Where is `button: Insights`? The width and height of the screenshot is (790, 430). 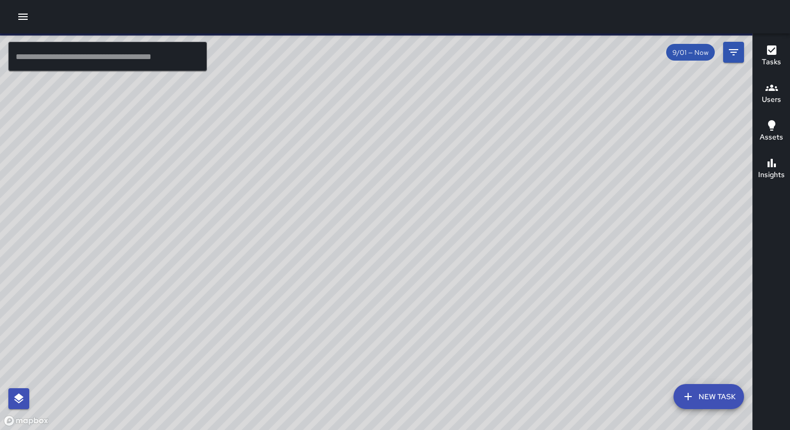 button: Insights is located at coordinates (771, 169).